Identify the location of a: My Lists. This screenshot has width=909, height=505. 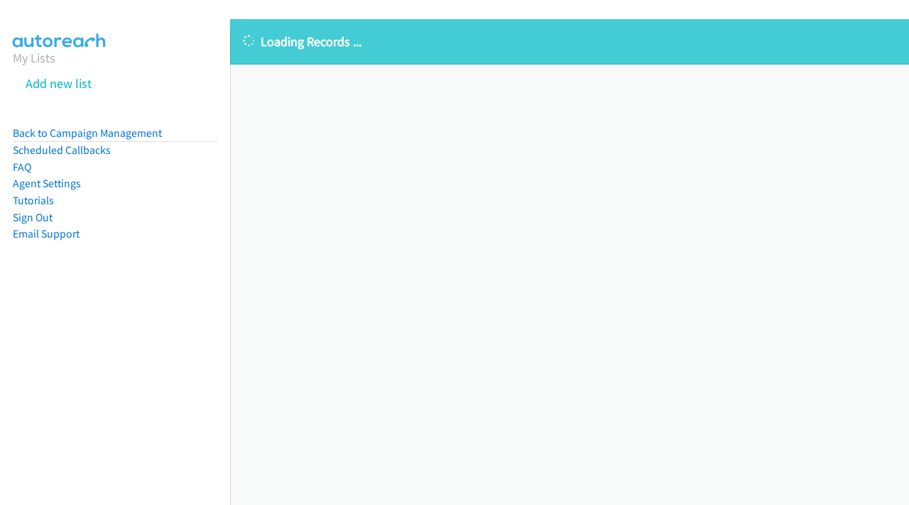
(34, 57).